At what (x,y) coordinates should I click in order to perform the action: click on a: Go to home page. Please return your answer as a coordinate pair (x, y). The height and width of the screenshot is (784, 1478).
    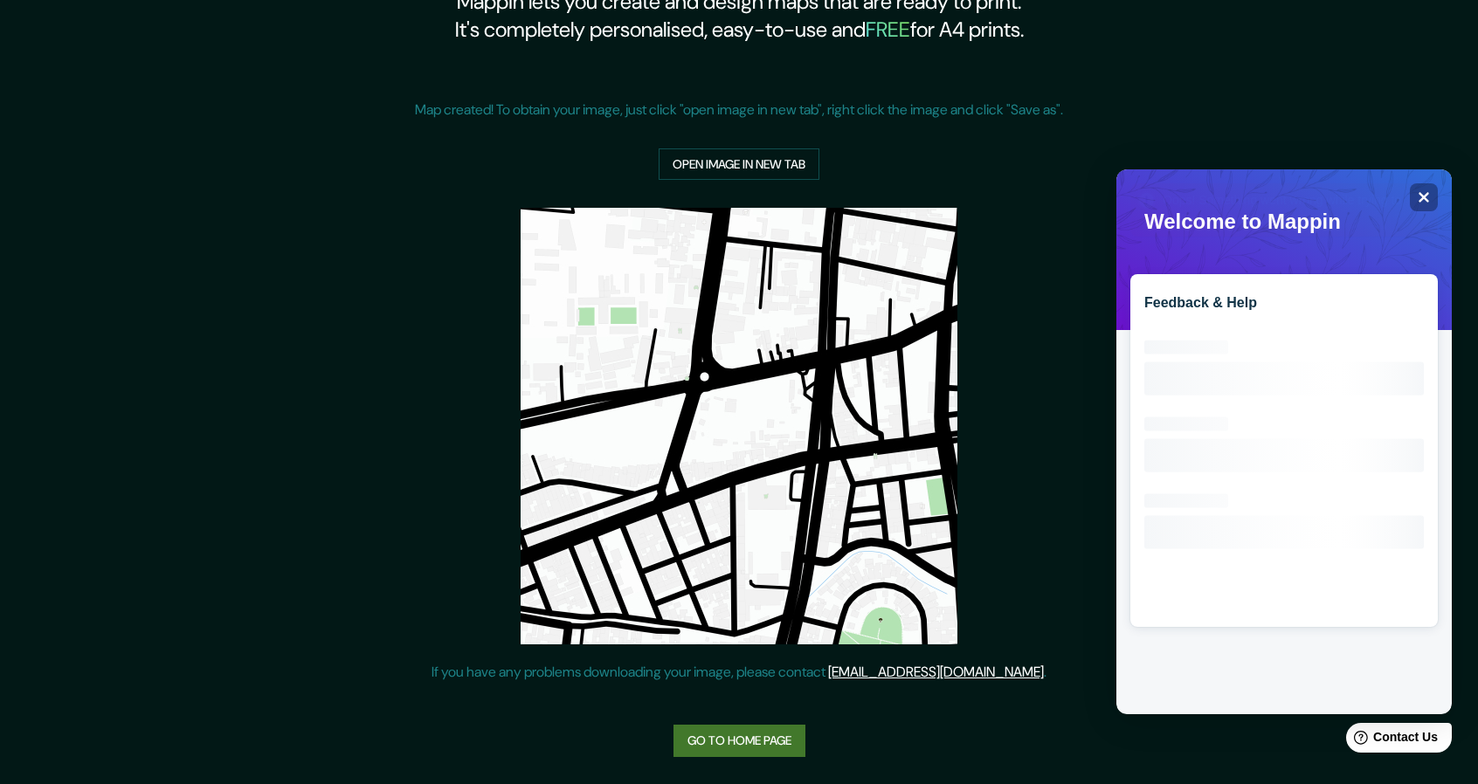
    Looking at the image, I should click on (739, 741).